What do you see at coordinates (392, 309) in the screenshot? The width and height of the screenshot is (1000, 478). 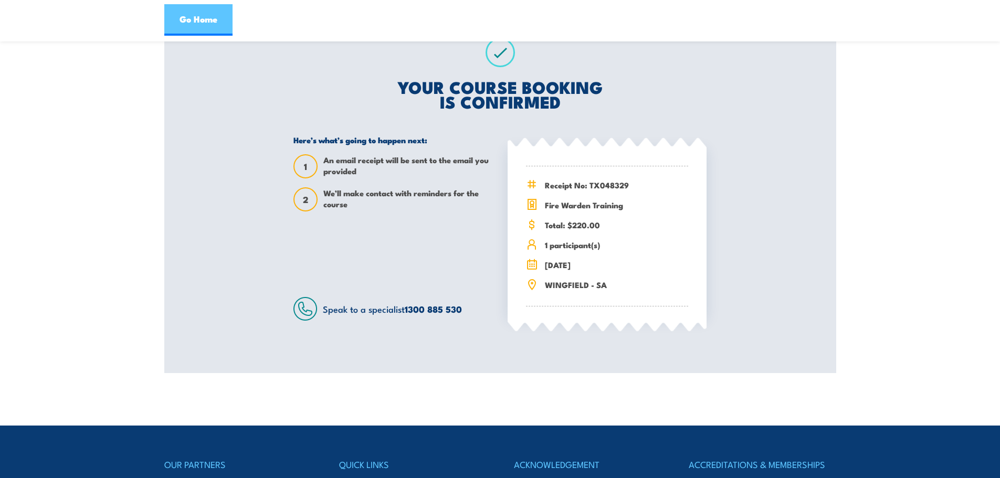 I see `span: Speak to a specialist` at bounding box center [392, 309].